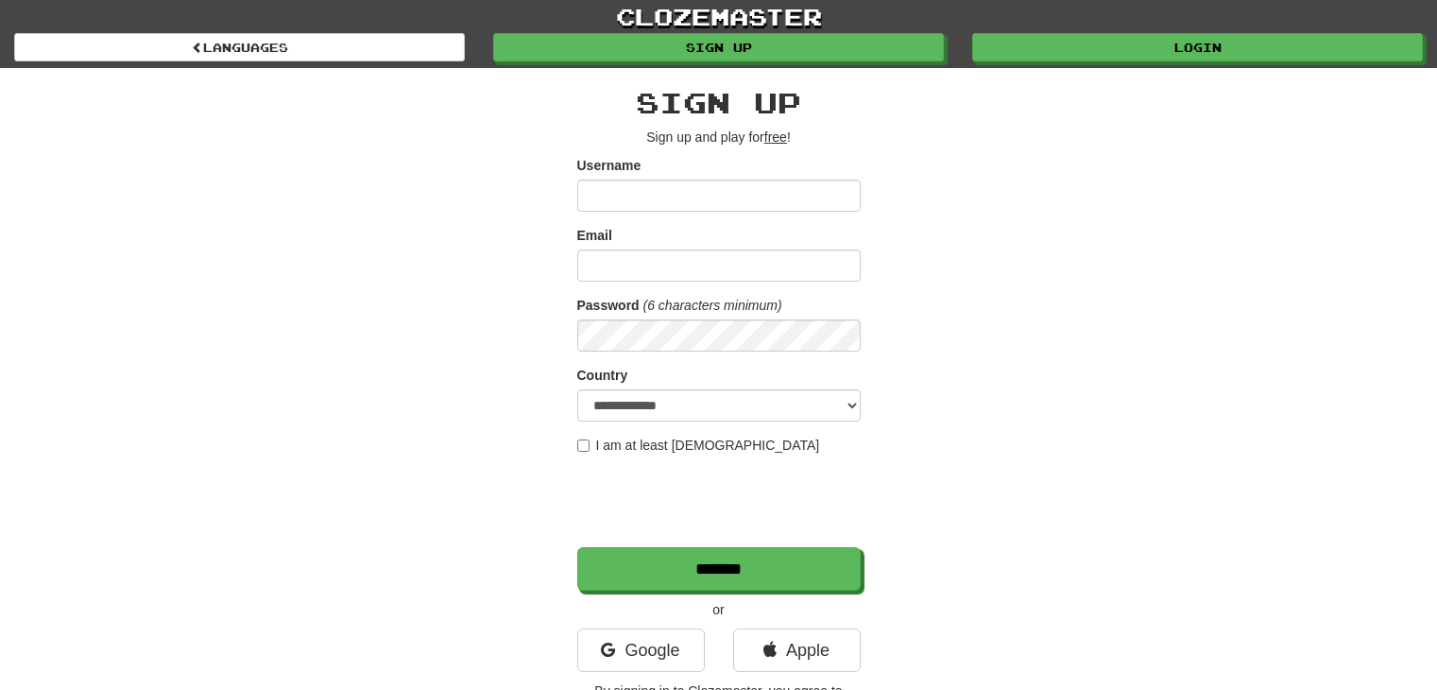 This screenshot has width=1437, height=690. What do you see at coordinates (603, 375) in the screenshot?
I see `label: Country` at bounding box center [603, 375].